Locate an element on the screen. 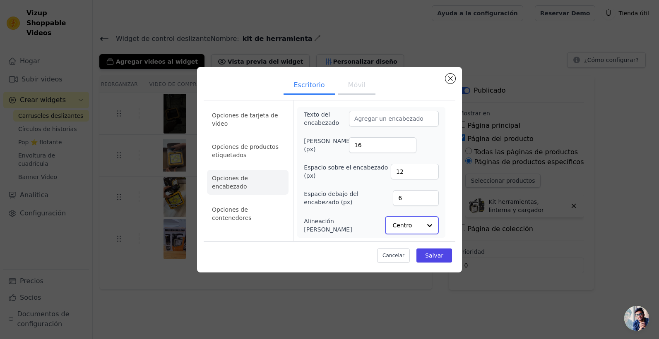  button: Cancelar is located at coordinates (393, 256).